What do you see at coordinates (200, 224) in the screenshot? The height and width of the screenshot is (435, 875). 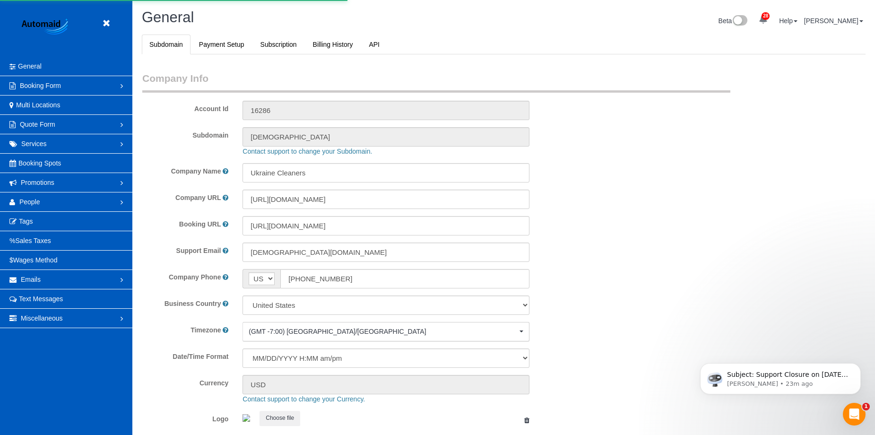 I see `label: Booking URL` at bounding box center [200, 224].